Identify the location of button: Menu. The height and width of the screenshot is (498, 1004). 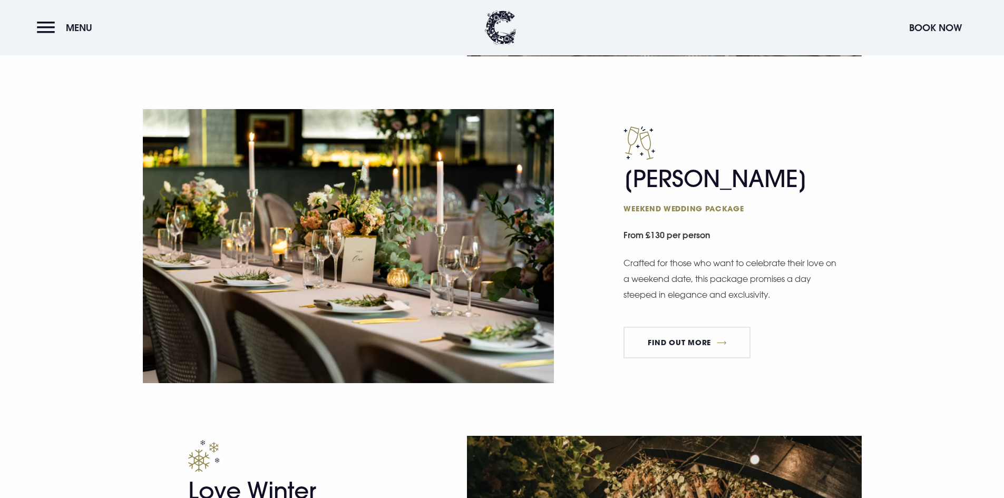
(67, 27).